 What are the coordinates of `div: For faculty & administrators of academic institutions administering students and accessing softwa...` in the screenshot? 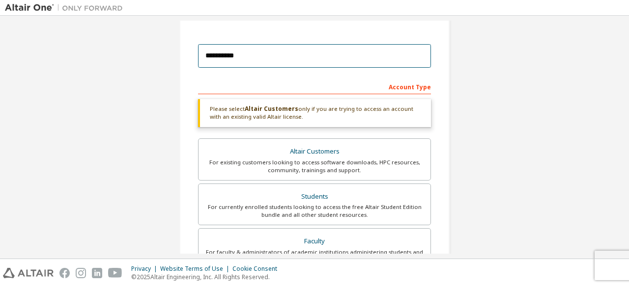 It's located at (314, 256).